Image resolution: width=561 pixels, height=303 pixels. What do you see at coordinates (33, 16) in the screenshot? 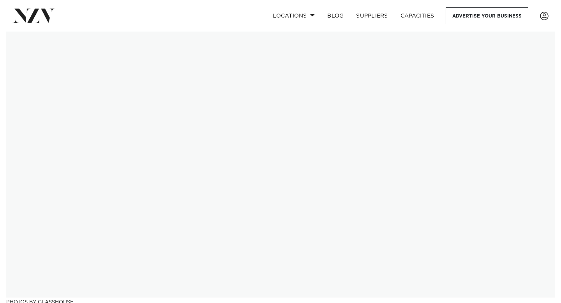
I see `img: nzv-logo.png` at bounding box center [33, 16].